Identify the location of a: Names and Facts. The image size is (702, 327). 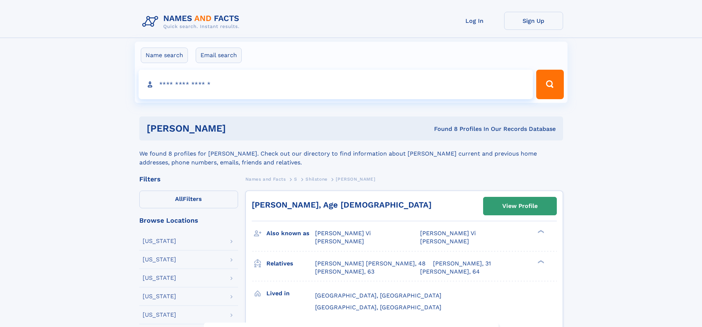
(266, 179).